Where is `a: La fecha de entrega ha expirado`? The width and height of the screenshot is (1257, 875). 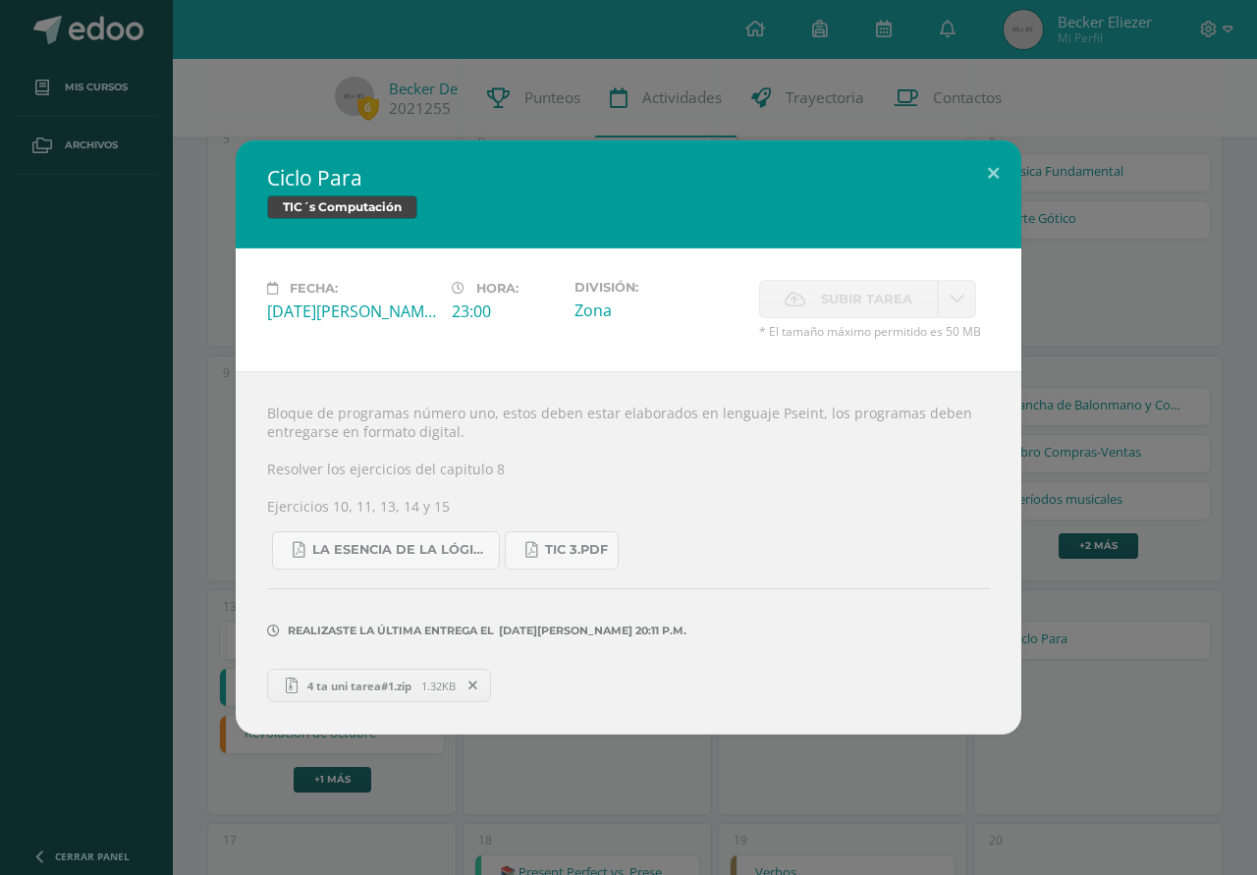
a: La fecha de entrega ha expirado is located at coordinates (957, 299).